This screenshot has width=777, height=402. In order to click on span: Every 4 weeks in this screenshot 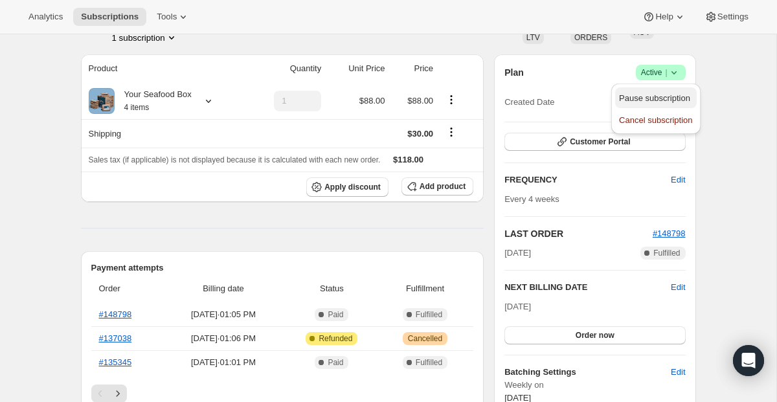, I will do `click(532, 199)`.